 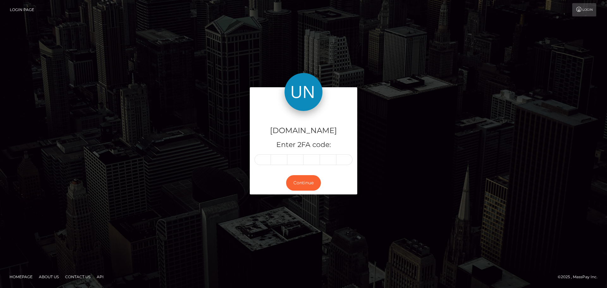 What do you see at coordinates (100, 277) in the screenshot?
I see `a: API` at bounding box center [100, 277].